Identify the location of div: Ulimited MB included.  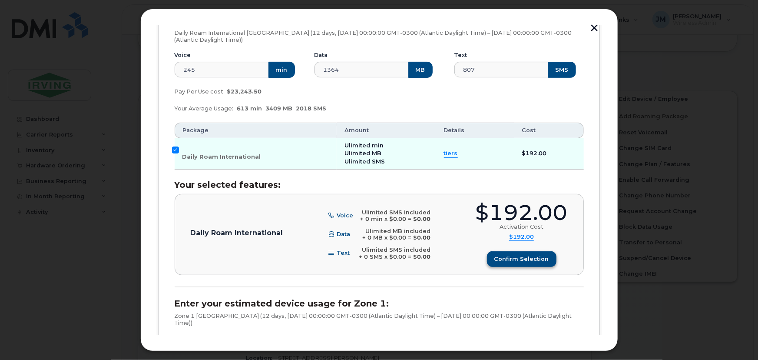
(396, 231).